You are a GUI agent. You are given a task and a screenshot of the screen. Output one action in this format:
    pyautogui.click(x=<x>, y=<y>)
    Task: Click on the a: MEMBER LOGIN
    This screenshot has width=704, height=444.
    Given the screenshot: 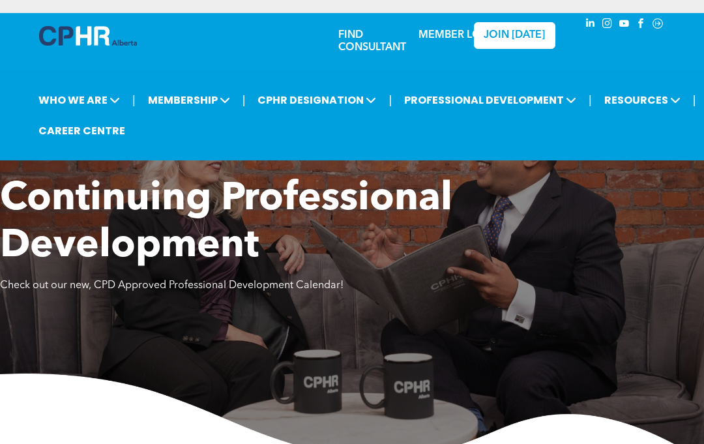 What is the action you would take?
    pyautogui.click(x=459, y=35)
    